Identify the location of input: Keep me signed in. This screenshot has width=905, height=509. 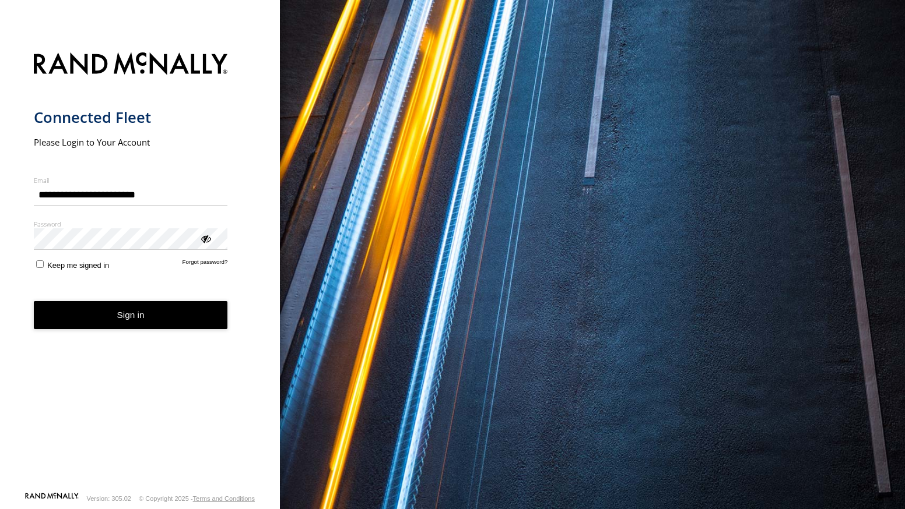
(40, 264).